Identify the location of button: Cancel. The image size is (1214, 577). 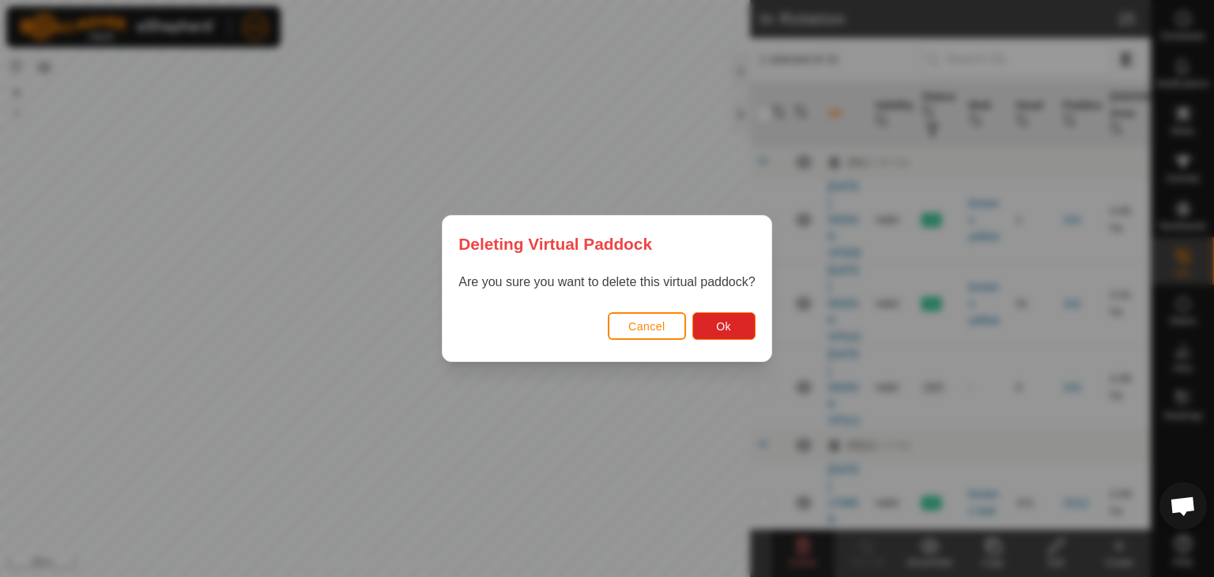
(647, 326).